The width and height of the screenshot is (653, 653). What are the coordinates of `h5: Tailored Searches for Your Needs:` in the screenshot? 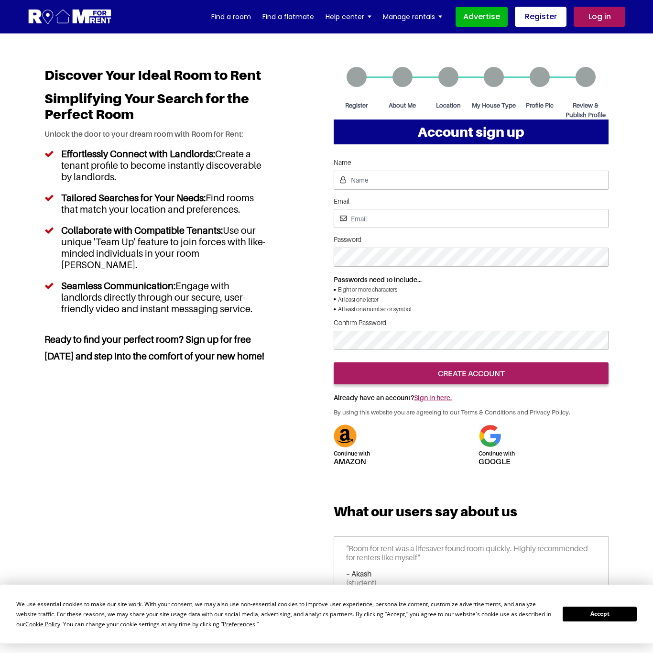 It's located at (133, 198).